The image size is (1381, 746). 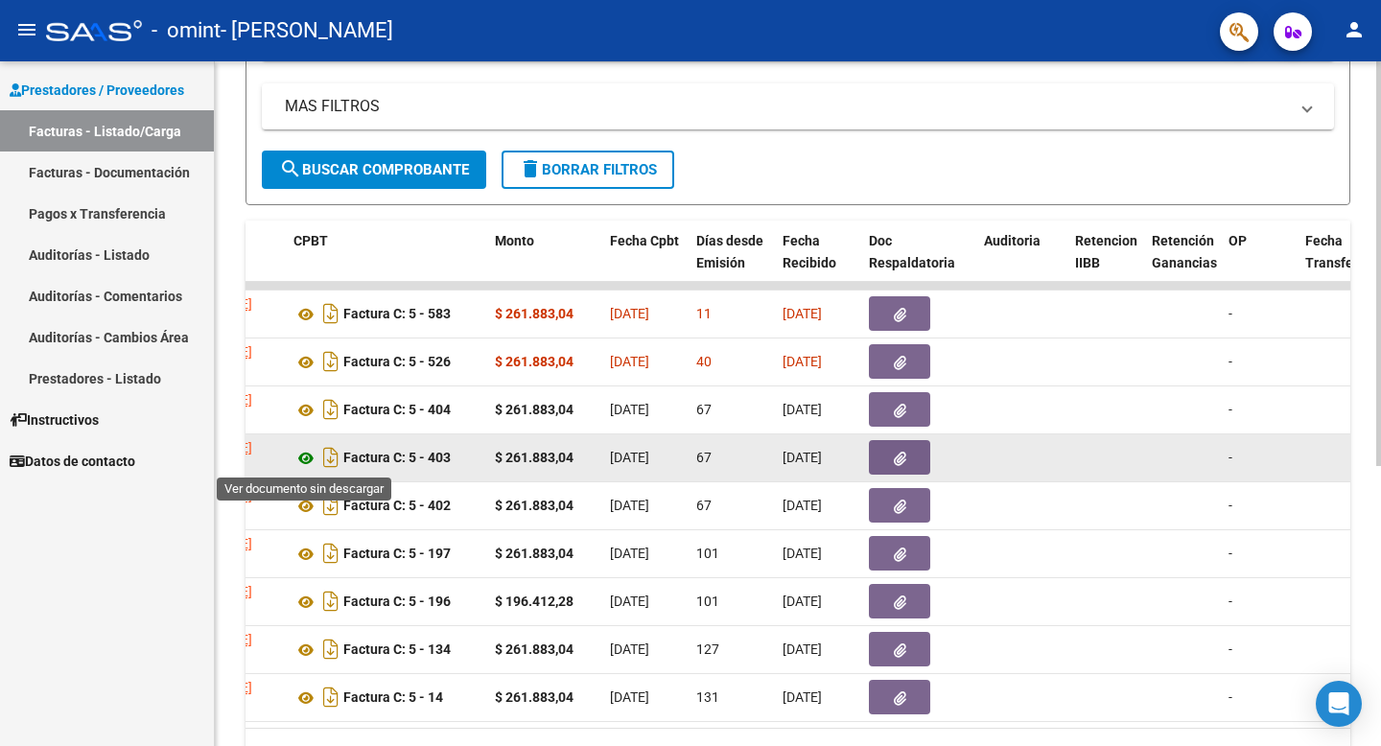 I want to click on datatable-header-cell: Retención Ganancias, so click(x=1182, y=263).